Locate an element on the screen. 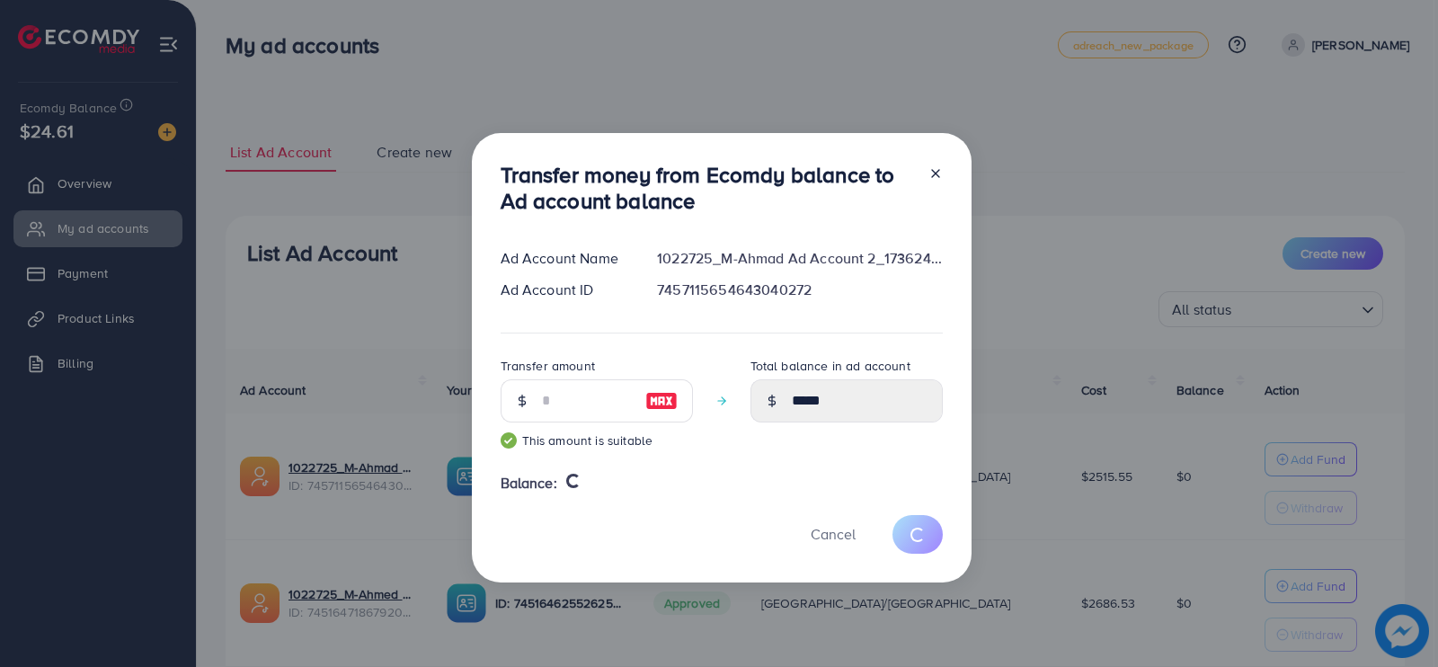  span: Balance: is located at coordinates (528, 482).